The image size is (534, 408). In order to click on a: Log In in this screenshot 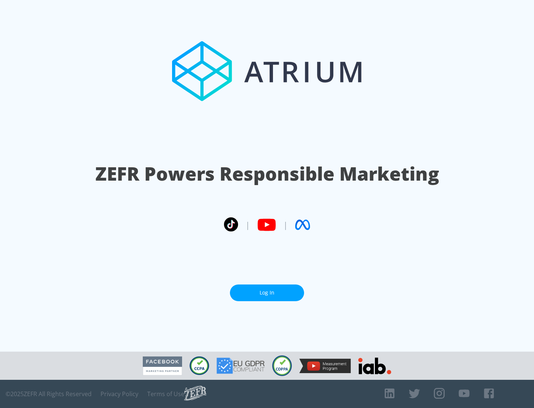, I will do `click(267, 293)`.